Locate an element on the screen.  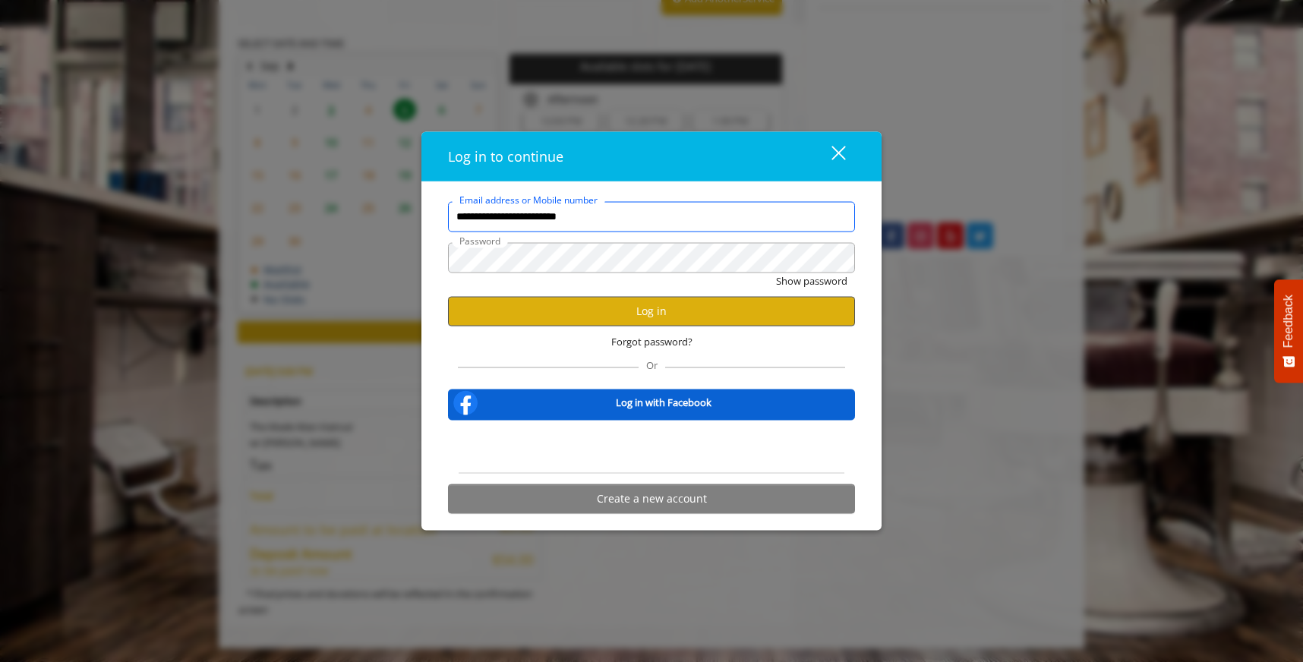
input: Password is located at coordinates (651, 257).